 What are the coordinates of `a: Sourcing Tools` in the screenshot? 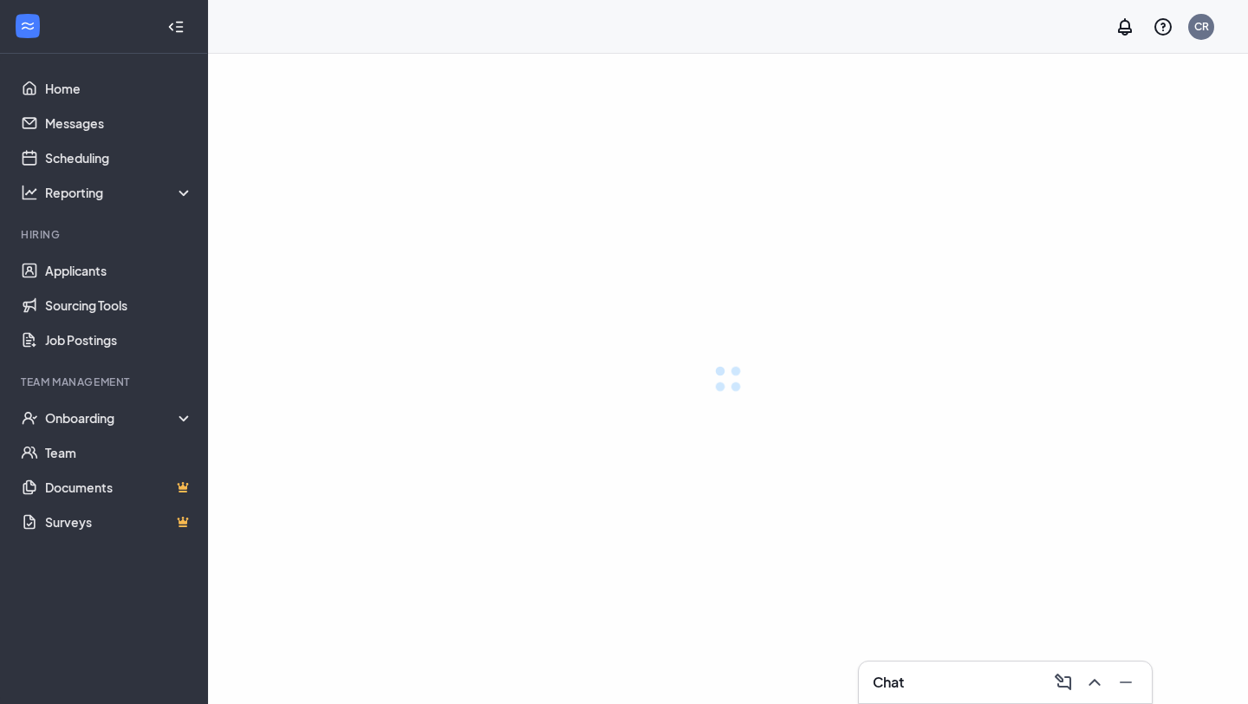 It's located at (119, 305).